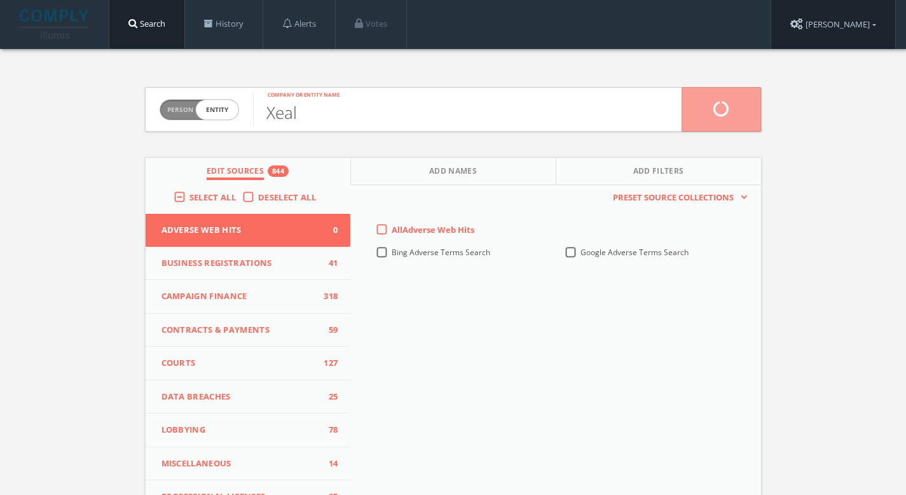 This screenshot has height=495, width=906. What do you see at coordinates (240, 430) in the screenshot?
I see `span: Lobbying` at bounding box center [240, 430].